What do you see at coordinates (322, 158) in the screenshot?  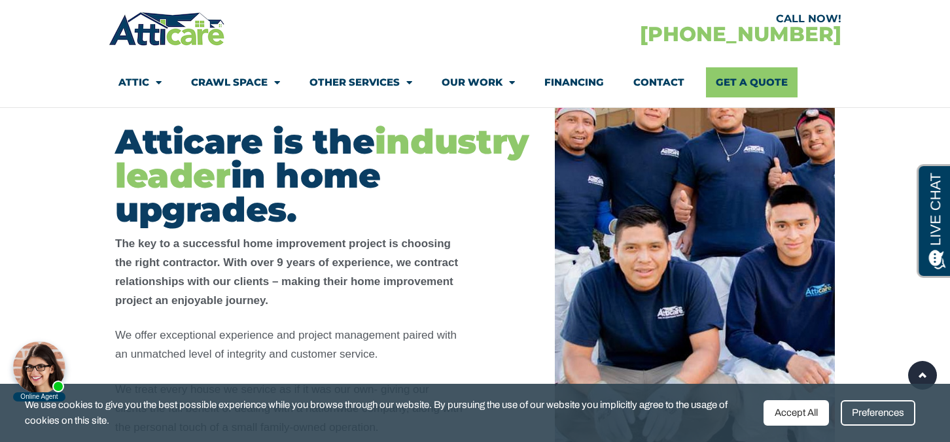 I see `span: industry leader` at bounding box center [322, 158].